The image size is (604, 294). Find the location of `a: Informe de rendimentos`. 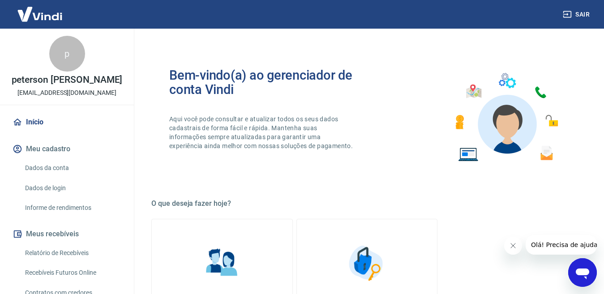

a: Informe de rendimentos is located at coordinates (72, 208).